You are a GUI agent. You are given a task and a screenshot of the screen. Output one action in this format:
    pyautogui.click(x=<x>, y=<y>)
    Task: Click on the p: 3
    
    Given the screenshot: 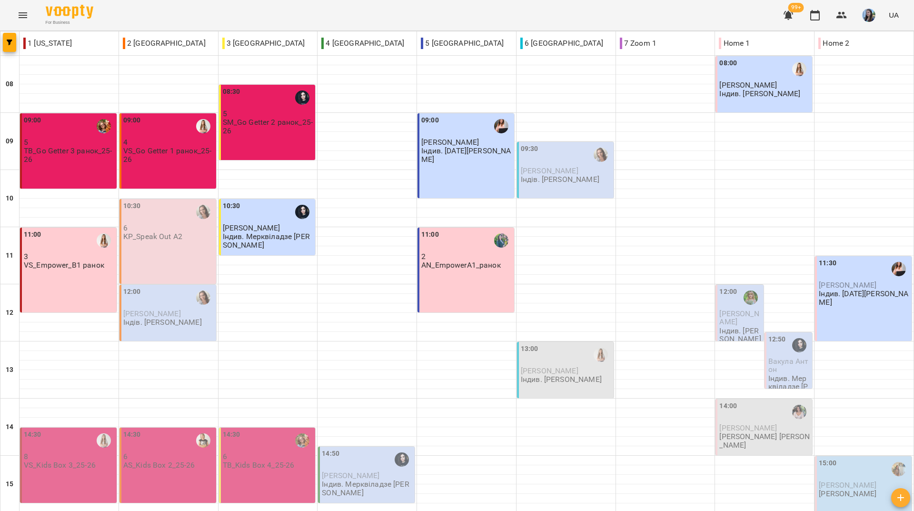 What is the action you would take?
    pyautogui.click(x=69, y=256)
    